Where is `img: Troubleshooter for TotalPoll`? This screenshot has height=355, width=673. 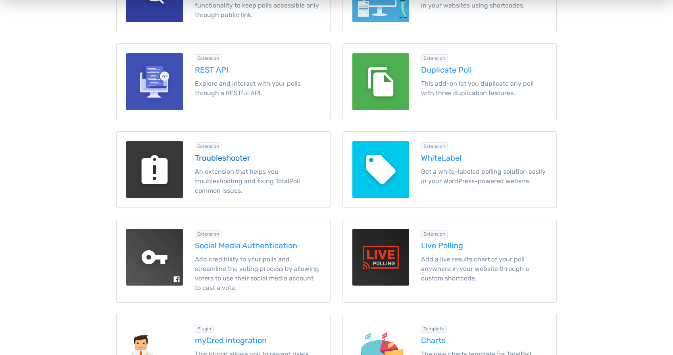
img: Troubleshooter for TotalPoll is located at coordinates (154, 169).